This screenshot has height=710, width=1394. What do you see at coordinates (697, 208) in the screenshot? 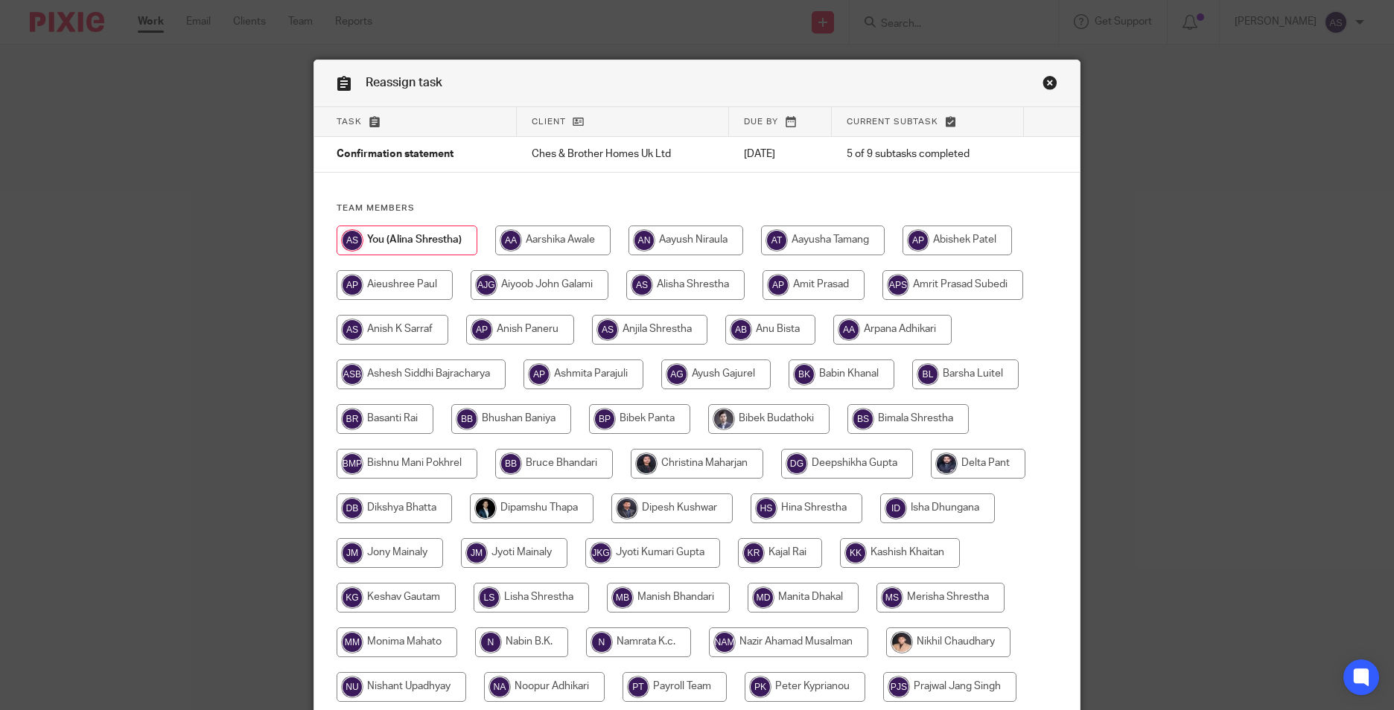
I see `h4: Team members` at bounding box center [697, 208].